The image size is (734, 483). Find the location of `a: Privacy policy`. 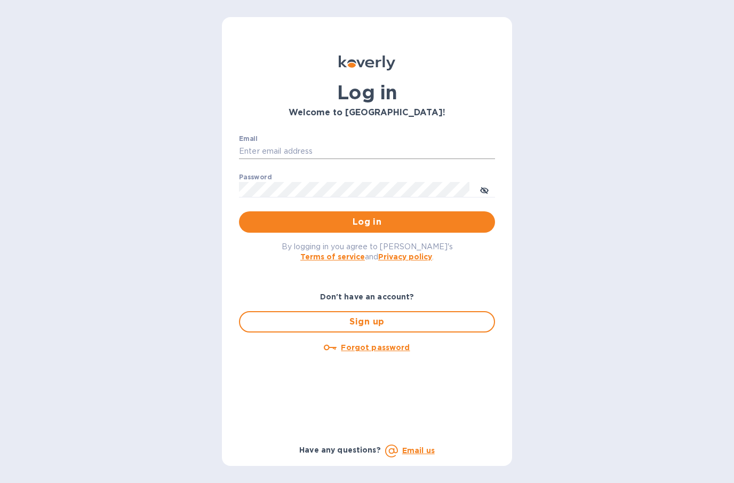

a: Privacy policy is located at coordinates (405, 257).